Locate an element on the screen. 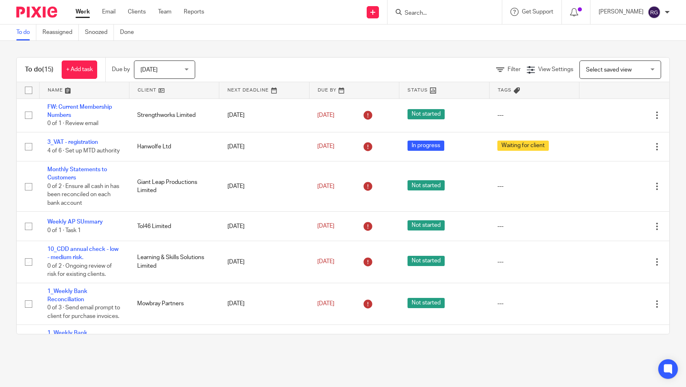  span: 4 of 6 · Set up MTD authority is located at coordinates (83, 151).